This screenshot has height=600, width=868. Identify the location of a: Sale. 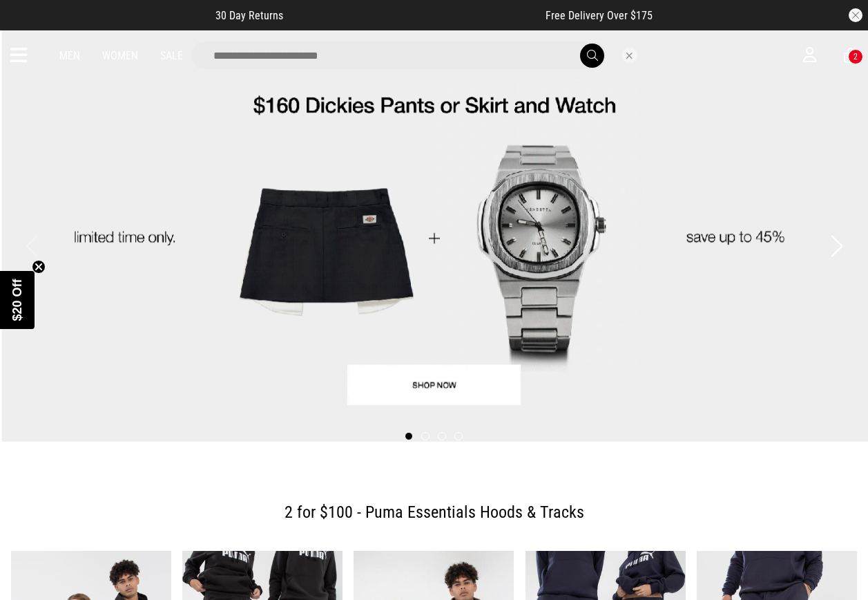
(171, 55).